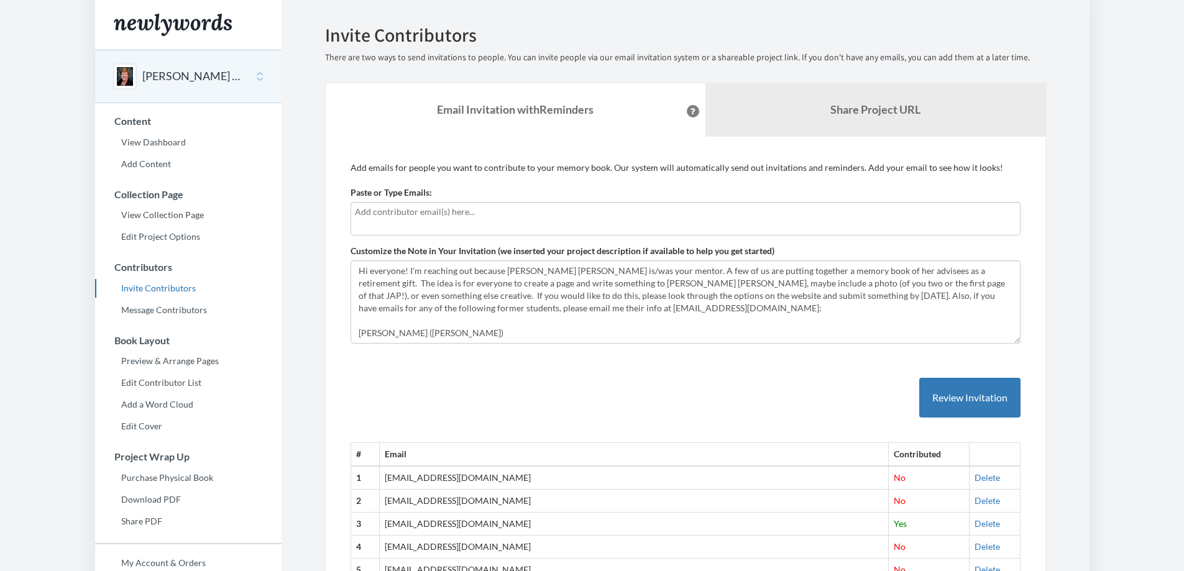  Describe the element at coordinates (188, 521) in the screenshot. I see `a: Share PDF` at that location.